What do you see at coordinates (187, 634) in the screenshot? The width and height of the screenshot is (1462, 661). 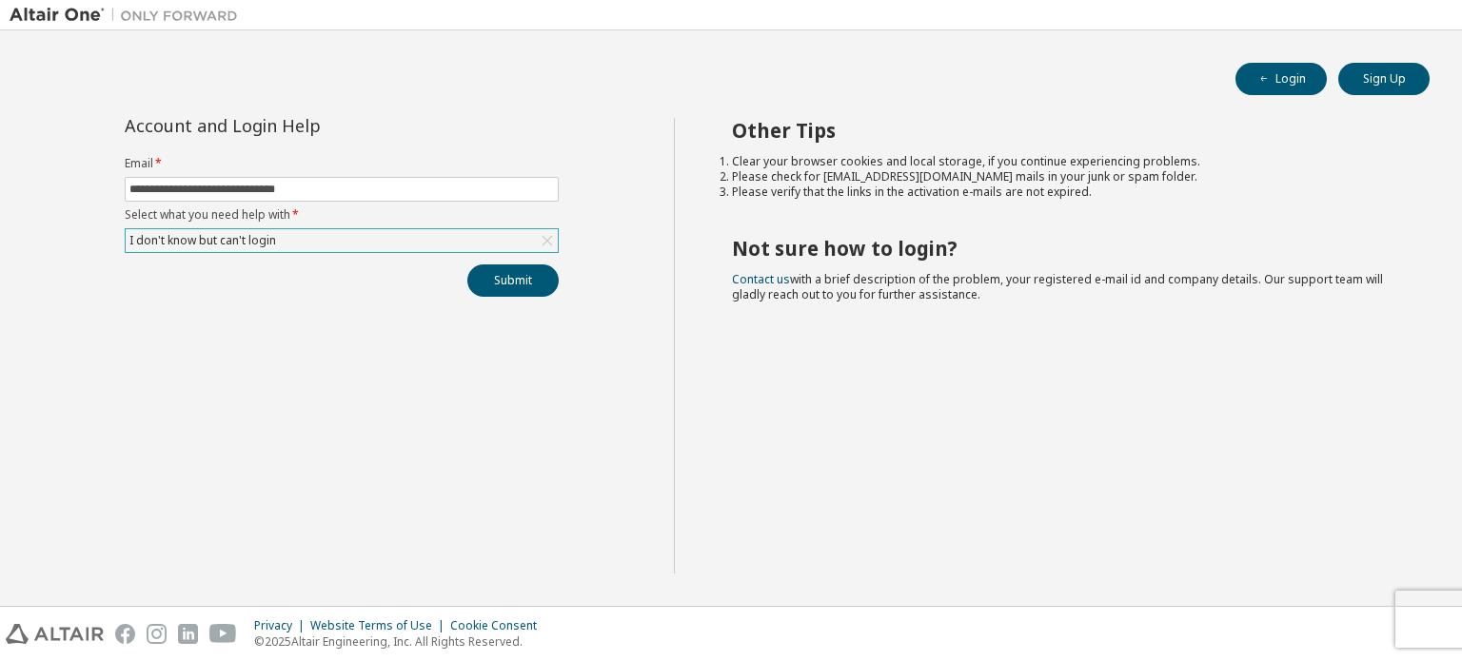 I see `img: linkedin.svg` at bounding box center [187, 634].